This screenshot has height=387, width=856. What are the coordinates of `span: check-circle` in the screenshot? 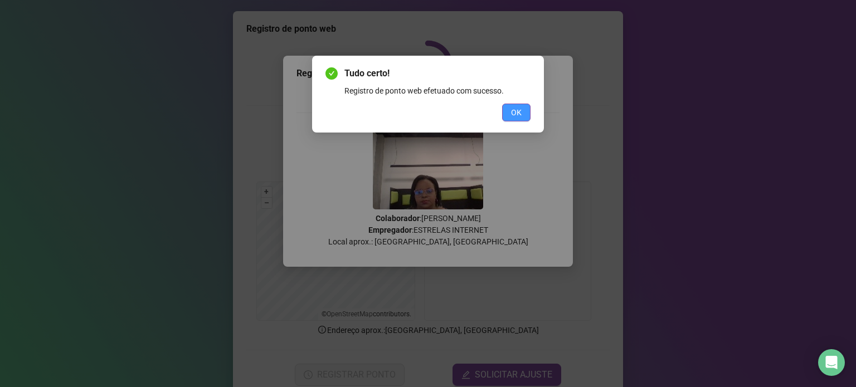 It's located at (332, 74).